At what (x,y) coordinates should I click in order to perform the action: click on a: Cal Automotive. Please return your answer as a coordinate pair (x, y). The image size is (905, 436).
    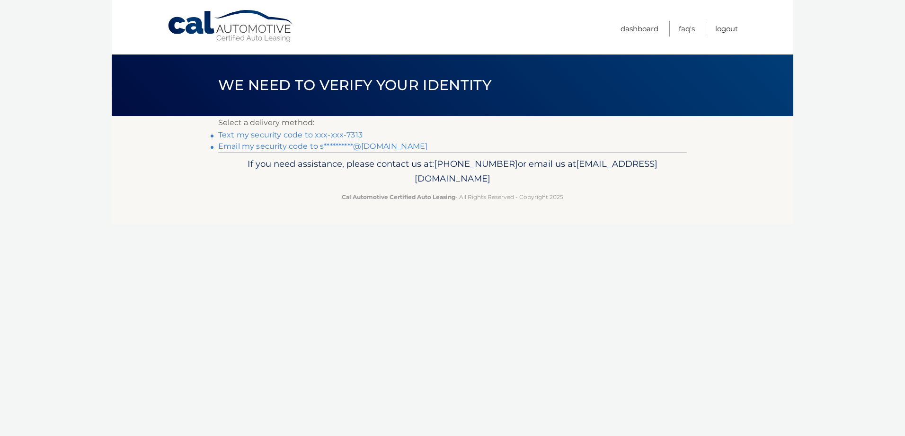
    Looking at the image, I should click on (231, 26).